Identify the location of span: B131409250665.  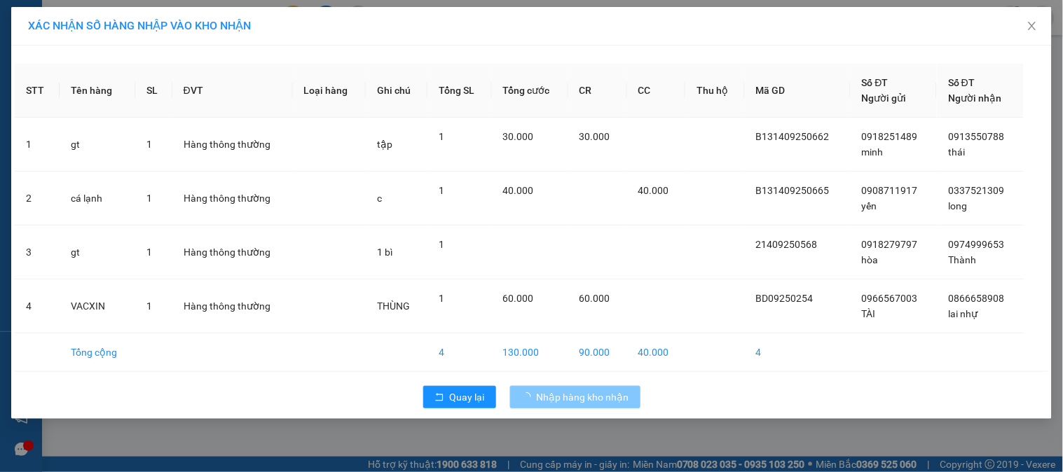
(792, 191).